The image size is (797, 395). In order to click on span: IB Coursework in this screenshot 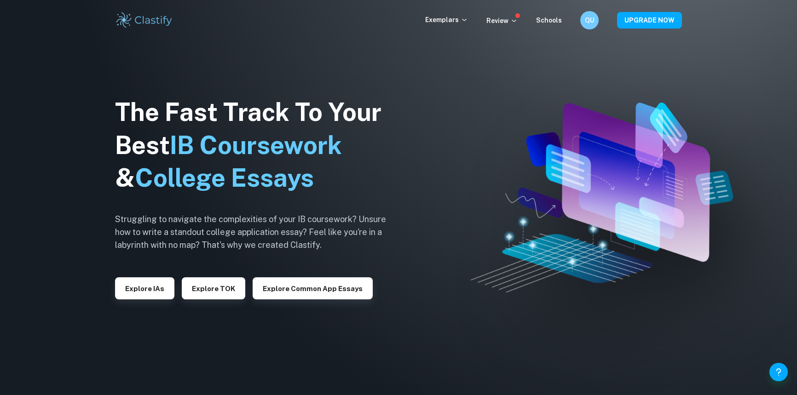, I will do `click(256, 145)`.